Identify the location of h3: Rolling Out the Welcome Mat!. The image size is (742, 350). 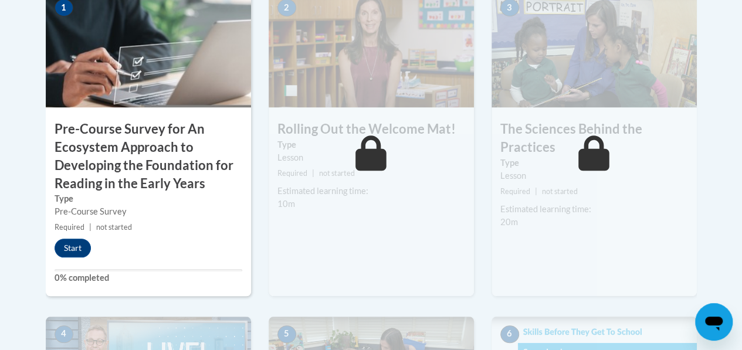
(371, 129).